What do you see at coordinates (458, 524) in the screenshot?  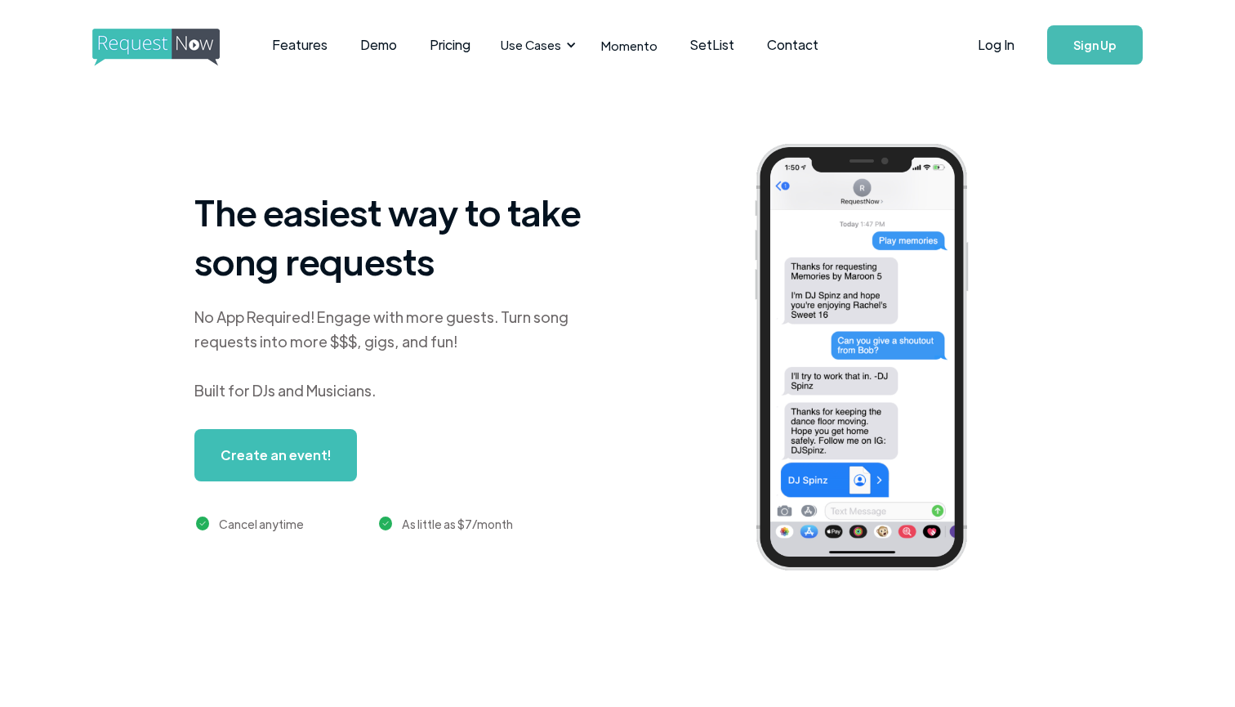 I see `div: As little as $7/month` at bounding box center [458, 524].